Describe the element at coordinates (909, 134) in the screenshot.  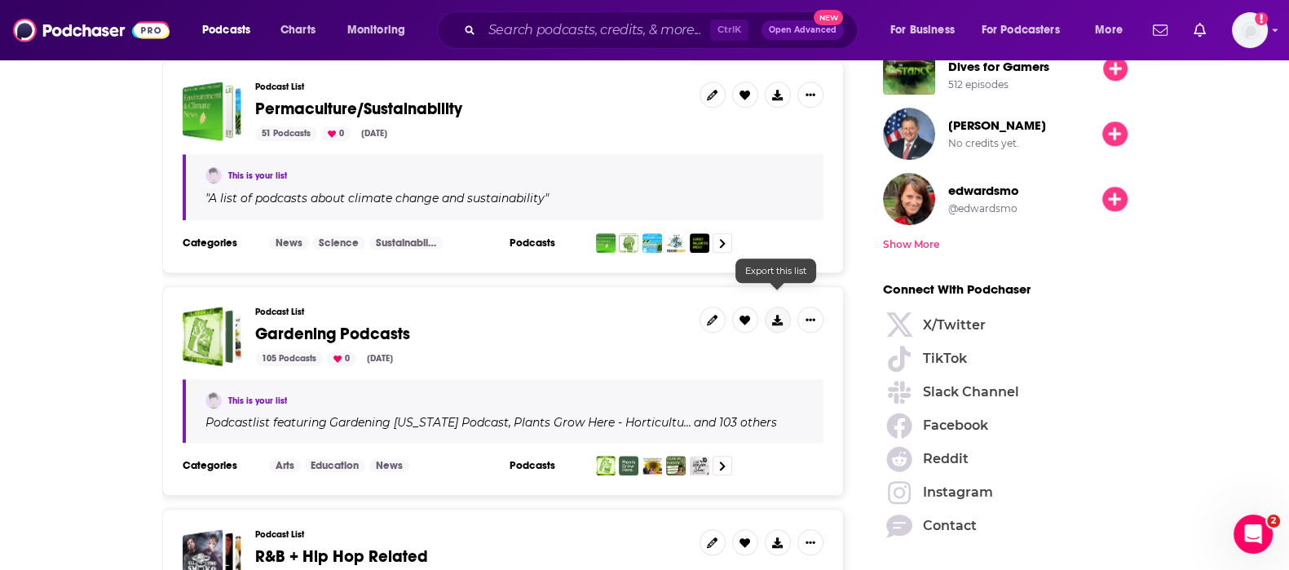
I see `img: Joseph Morelle` at that location.